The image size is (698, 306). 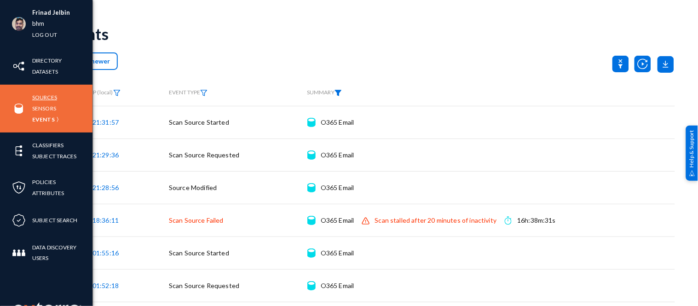 What do you see at coordinates (19, 24) in the screenshot?
I see `img: ACg8ocK1ZkZ6gbMmCU1AeqPIsBvrTWeY1xNXvgxNjkUXxjcqAiPEIvU=s96-c` at bounding box center [19, 24].